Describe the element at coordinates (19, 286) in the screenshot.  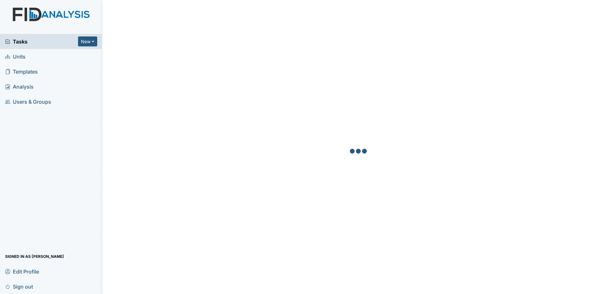
I see `span: Sign out` at that location.